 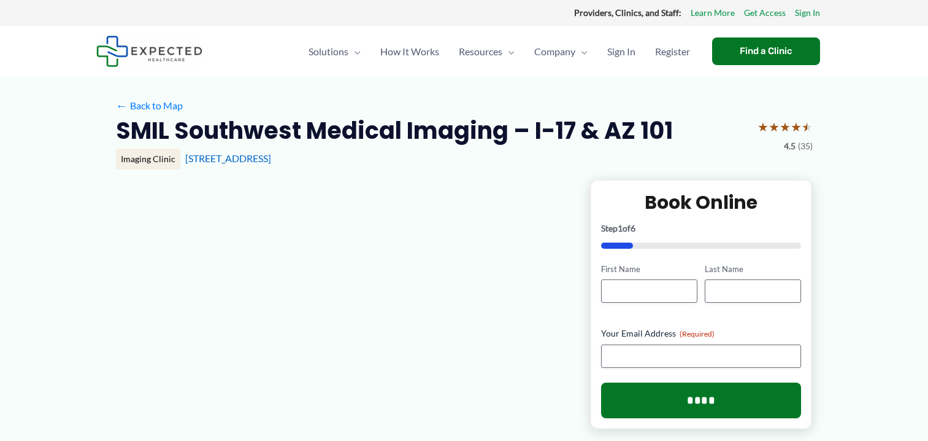 What do you see at coordinates (633, 228) in the screenshot?
I see `span: 6` at bounding box center [633, 228].